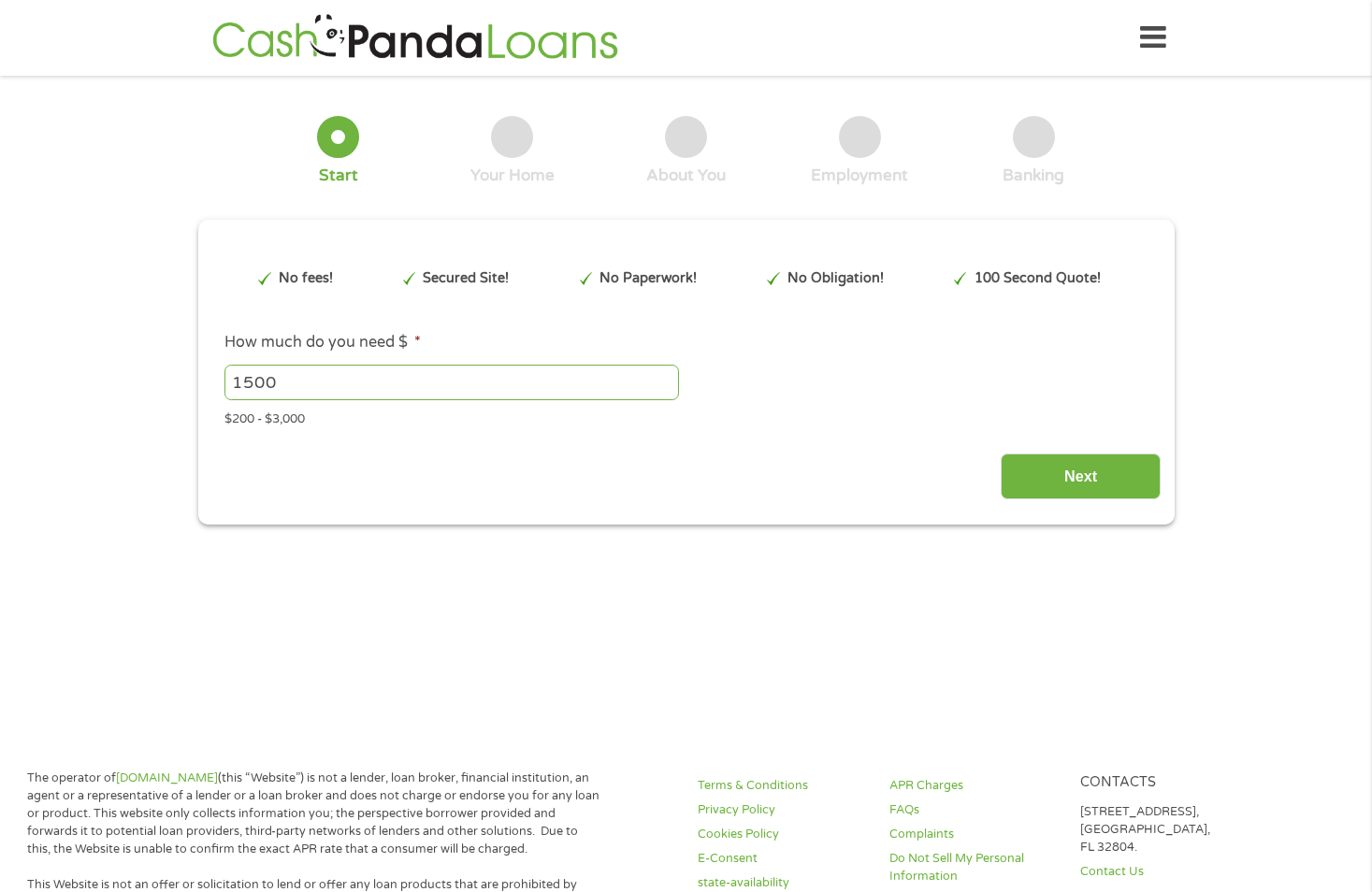 Image resolution: width=1372 pixels, height=892 pixels. Describe the element at coordinates (782, 834) in the screenshot. I see `a: Cookies Policy` at that location.